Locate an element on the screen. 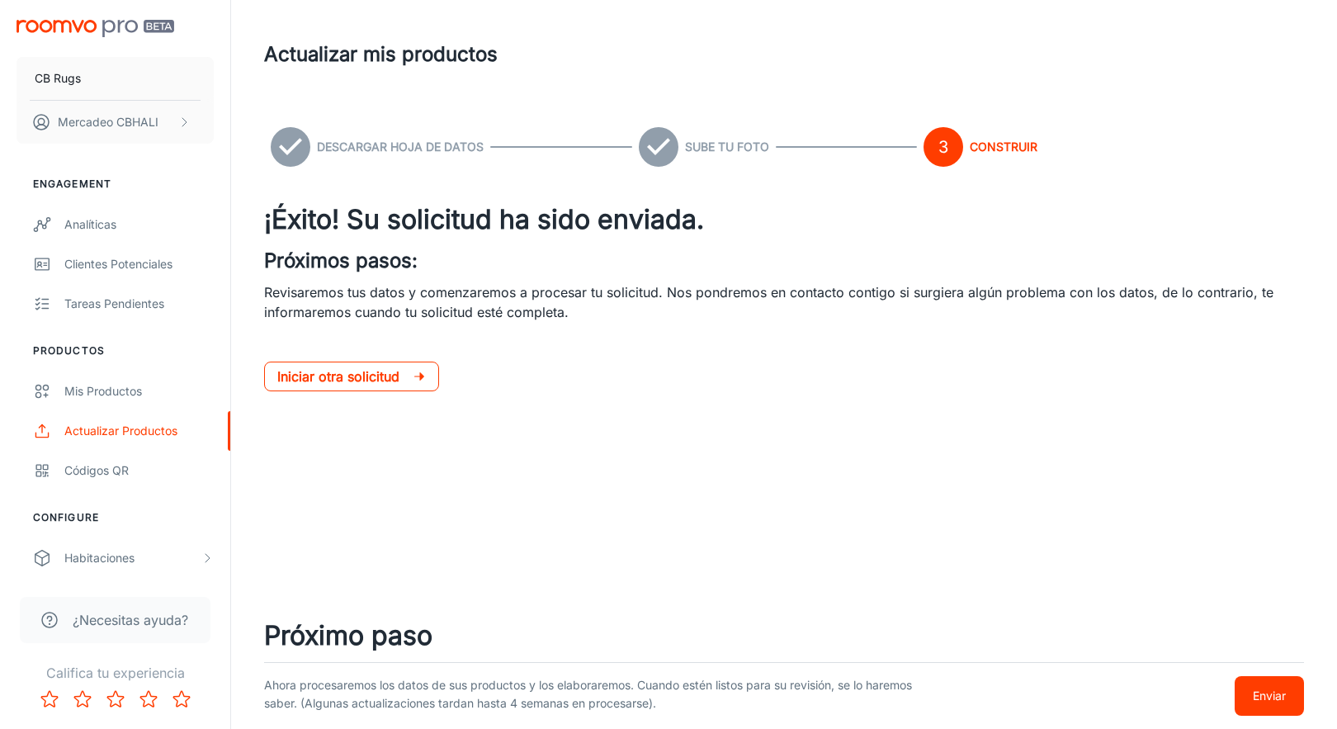 The height and width of the screenshot is (729, 1337). p: Mercadeo CBHALI is located at coordinates (108, 122).